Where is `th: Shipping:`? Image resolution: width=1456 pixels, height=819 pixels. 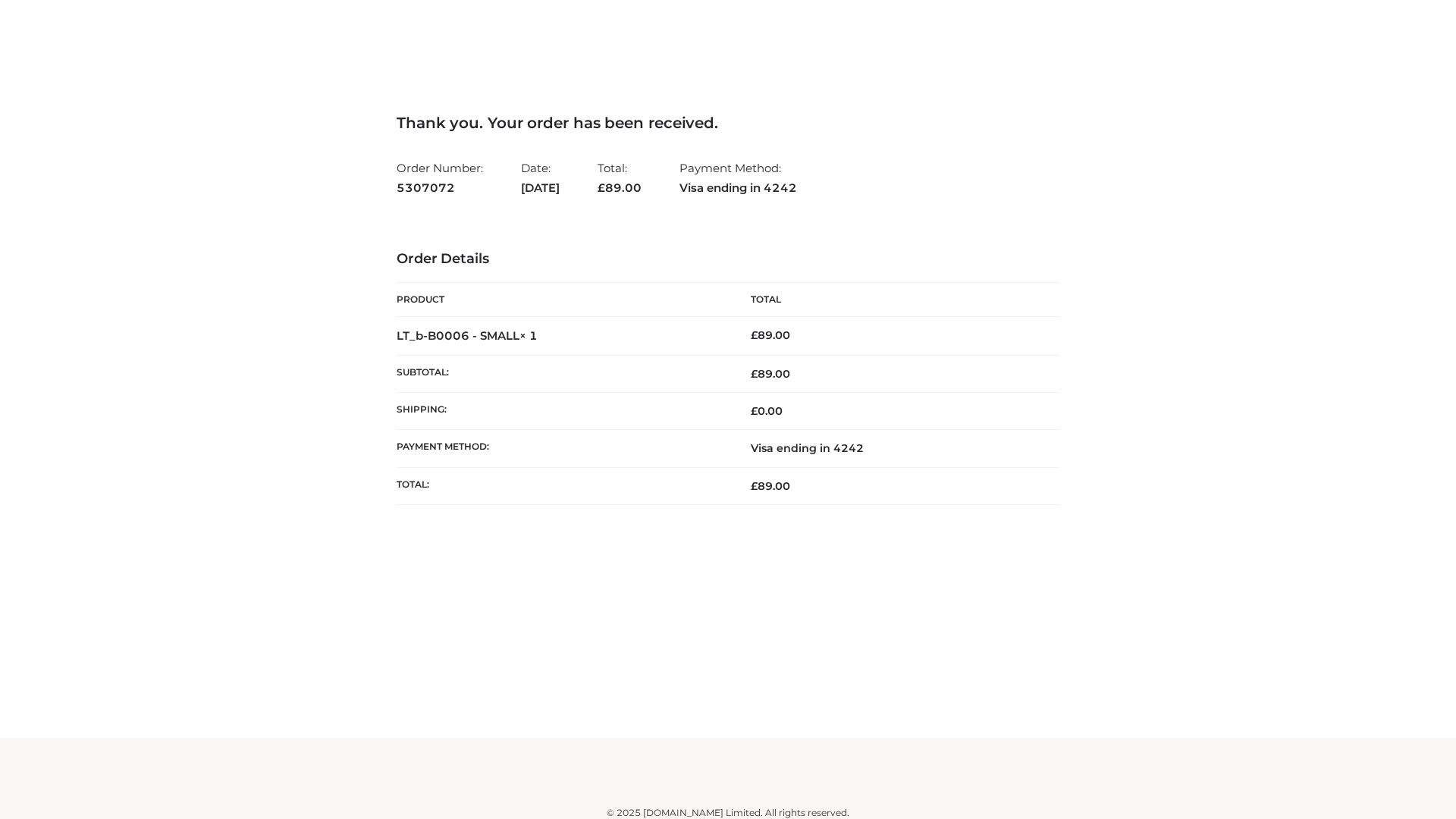
th: Shipping: is located at coordinates (562, 410).